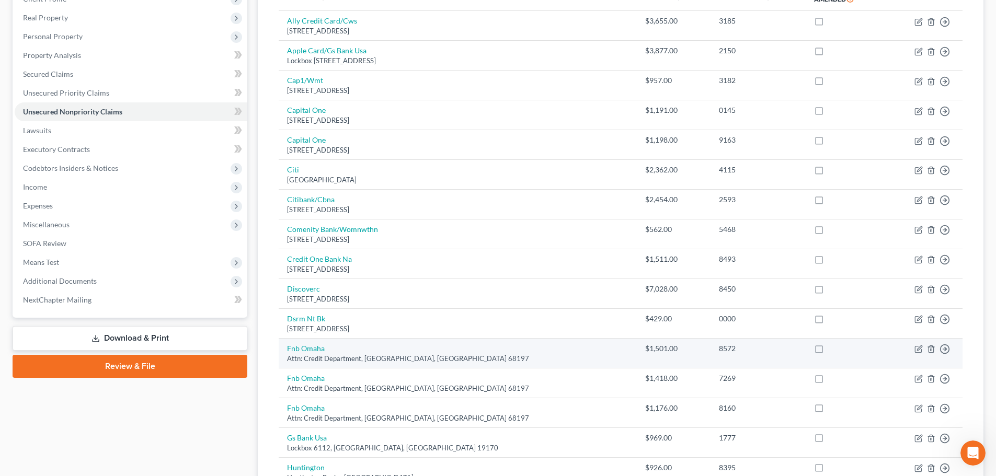 The height and width of the screenshot is (476, 996). Describe the element at coordinates (758, 110) in the screenshot. I see `div: 0145` at that location.